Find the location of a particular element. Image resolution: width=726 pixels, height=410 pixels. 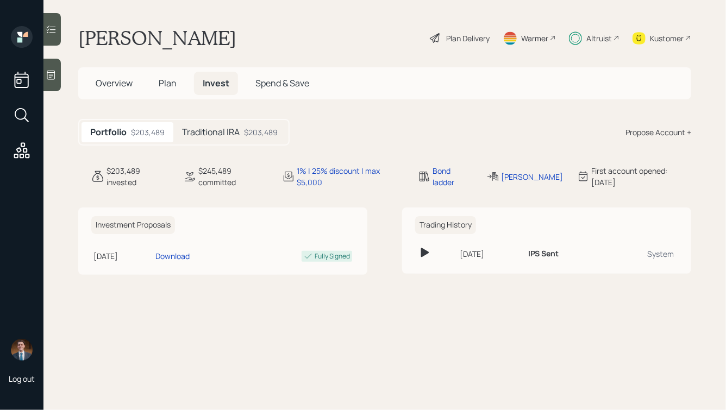

span: Invest is located at coordinates (216, 83).